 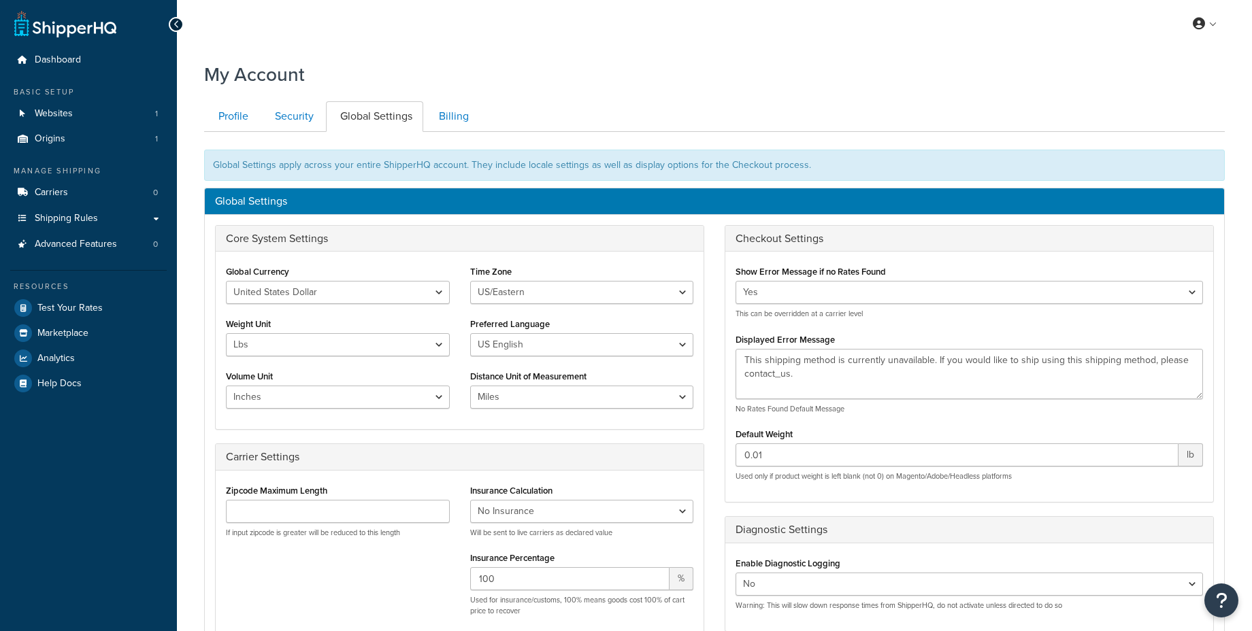 What do you see at coordinates (63, 333) in the screenshot?
I see `span: Marketplace` at bounding box center [63, 333].